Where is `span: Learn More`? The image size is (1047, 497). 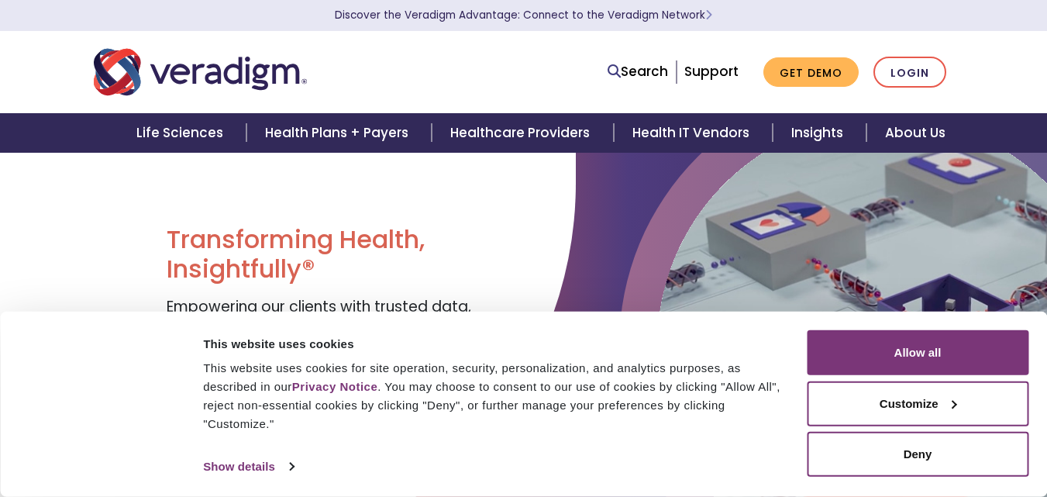
span: Learn More is located at coordinates (709, 15).